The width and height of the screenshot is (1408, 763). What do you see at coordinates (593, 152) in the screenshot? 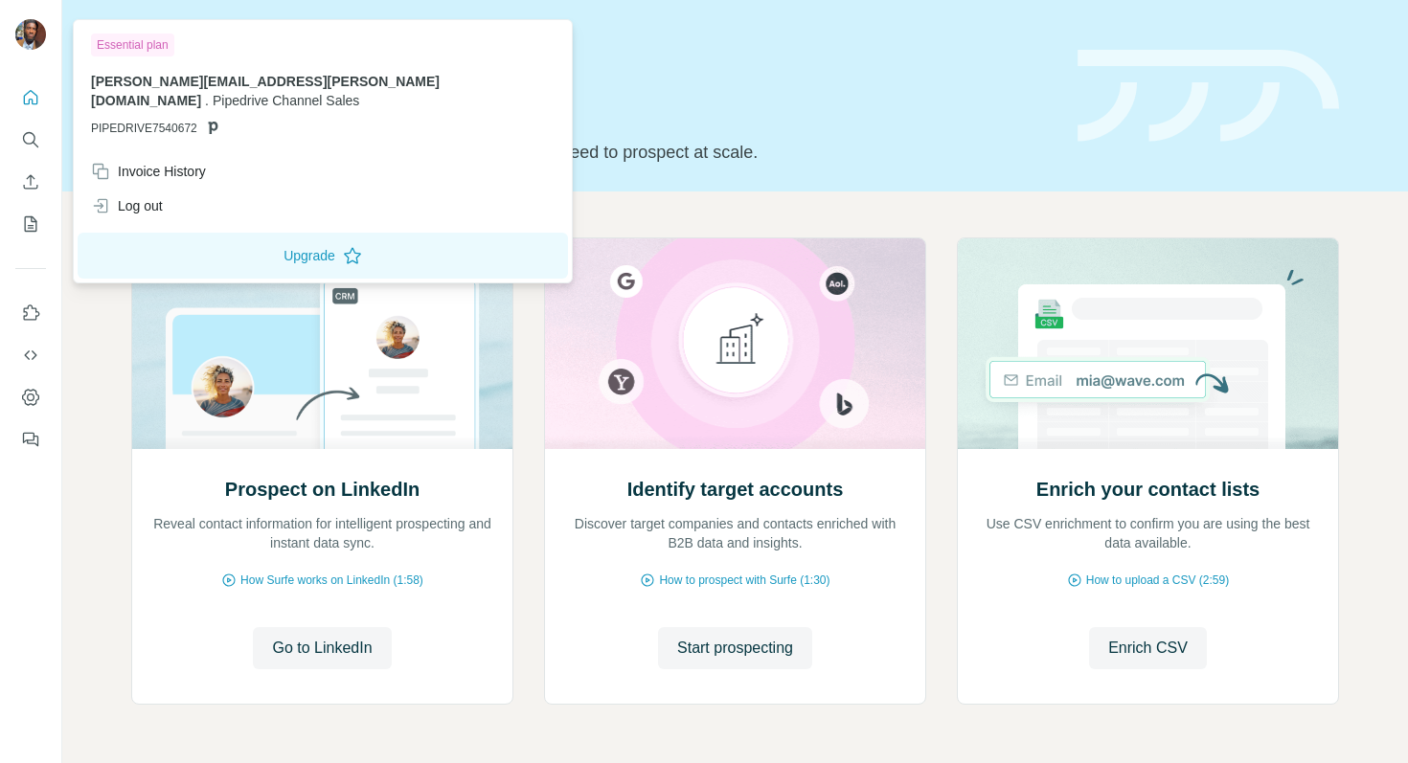
I see `p: Pick your starting point and we’ll provide everything you need to prospect at scale.` at bounding box center [593, 152].